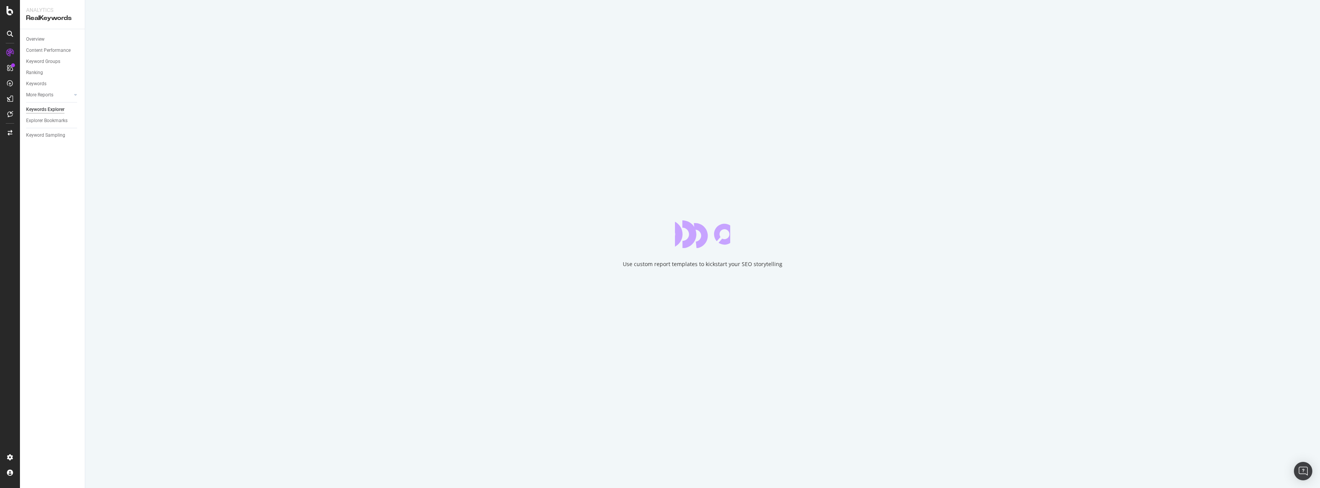 The width and height of the screenshot is (1320, 488). What do you see at coordinates (53, 84) in the screenshot?
I see `a: Keywords` at bounding box center [53, 84].